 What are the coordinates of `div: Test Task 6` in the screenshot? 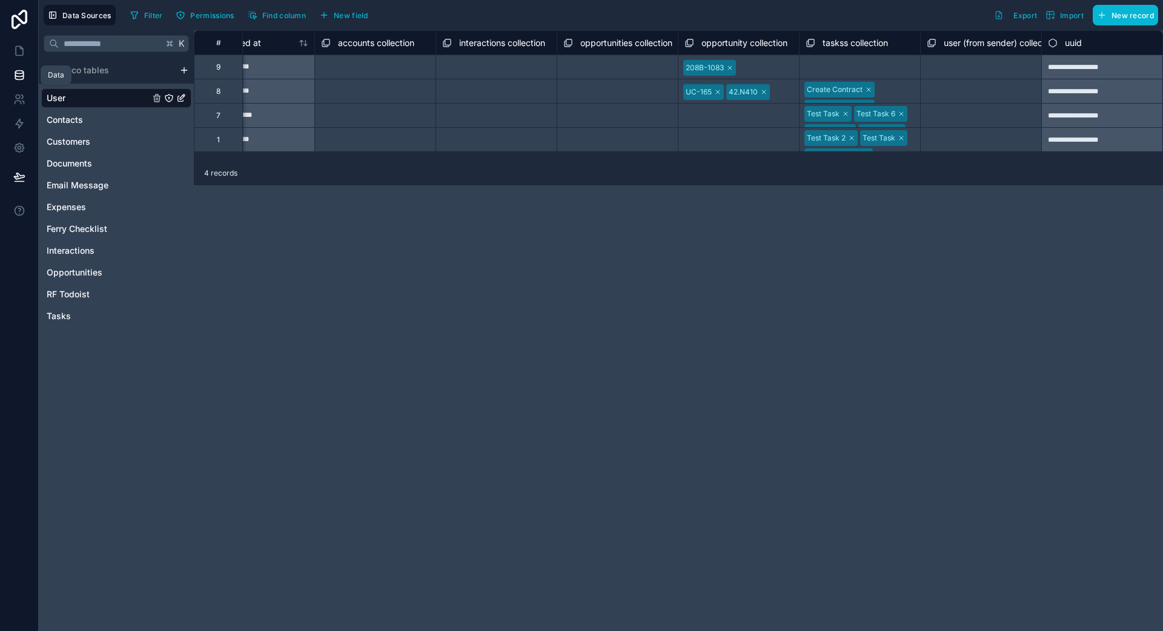 It's located at (876, 114).